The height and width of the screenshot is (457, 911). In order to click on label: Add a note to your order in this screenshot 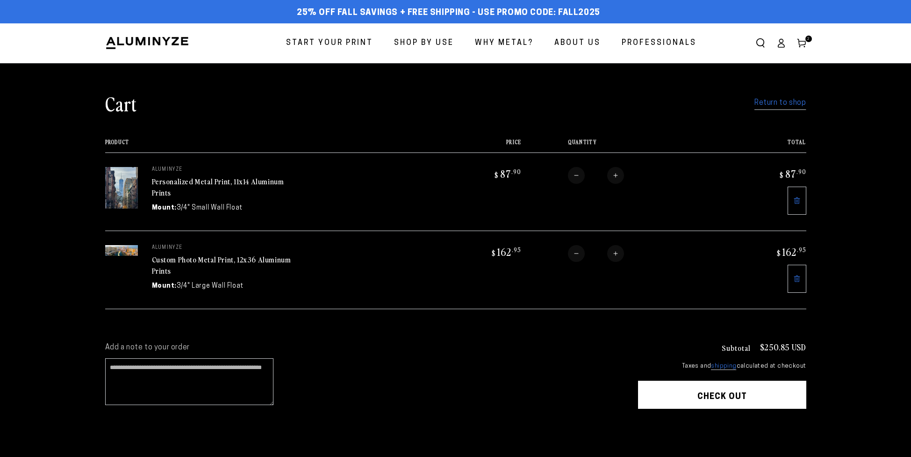, I will do `click(362, 347)`.